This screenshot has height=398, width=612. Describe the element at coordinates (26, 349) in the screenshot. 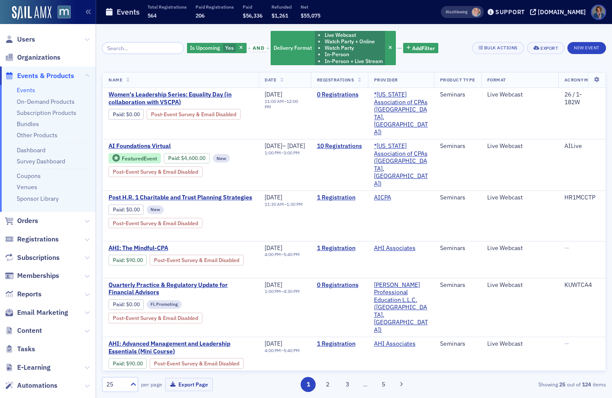

I see `span: Tasks` at that location.